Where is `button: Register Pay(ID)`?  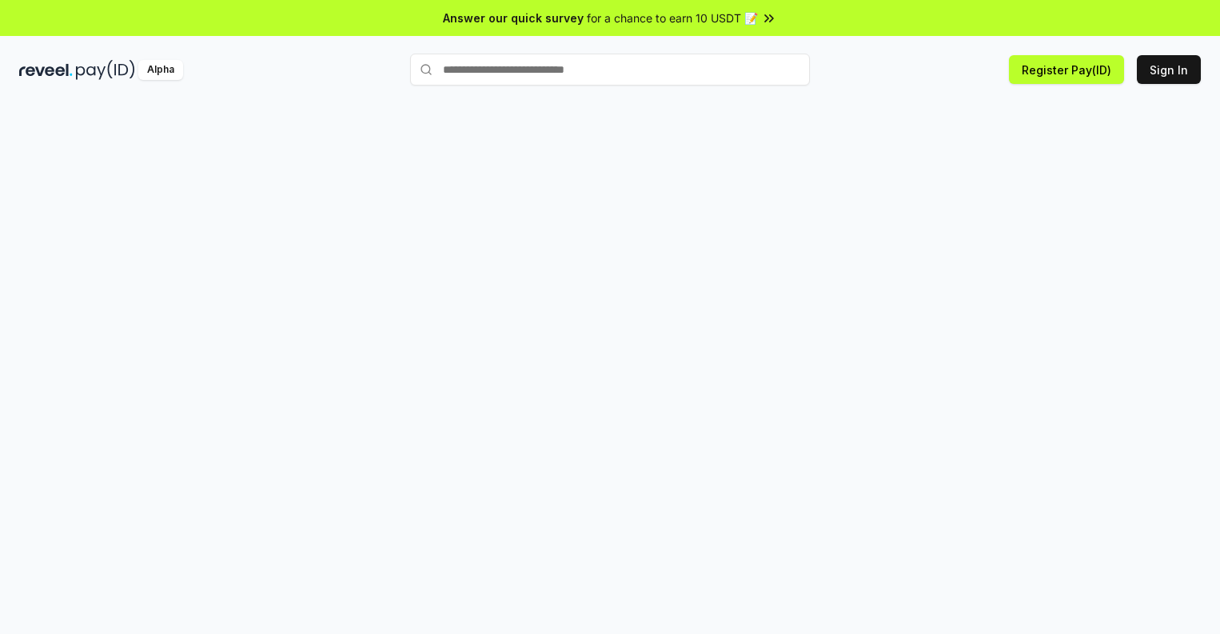
button: Register Pay(ID) is located at coordinates (1067, 70).